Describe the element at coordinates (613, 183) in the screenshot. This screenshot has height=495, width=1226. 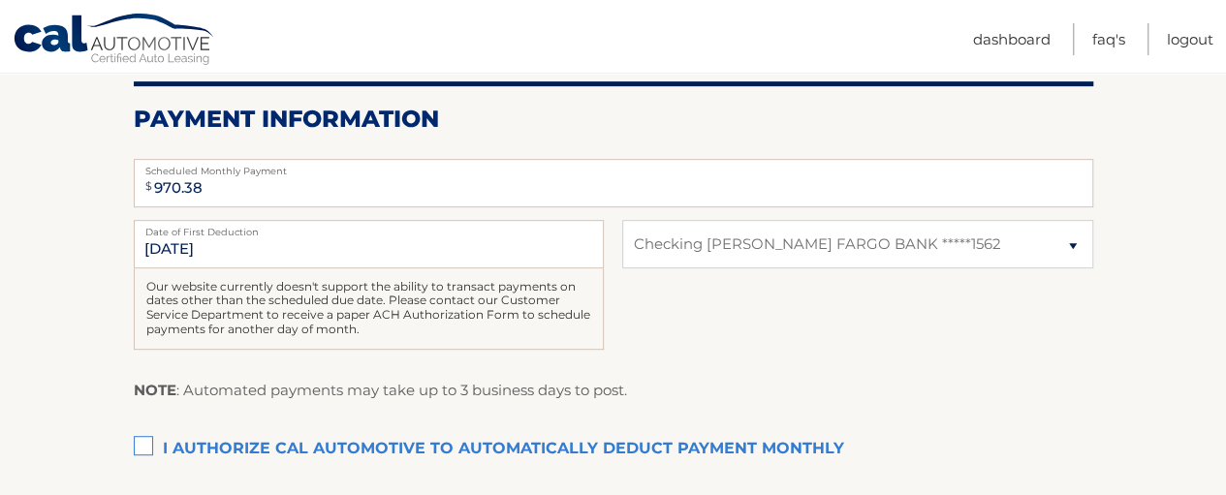
I see `input: Payment Amount` at that location.